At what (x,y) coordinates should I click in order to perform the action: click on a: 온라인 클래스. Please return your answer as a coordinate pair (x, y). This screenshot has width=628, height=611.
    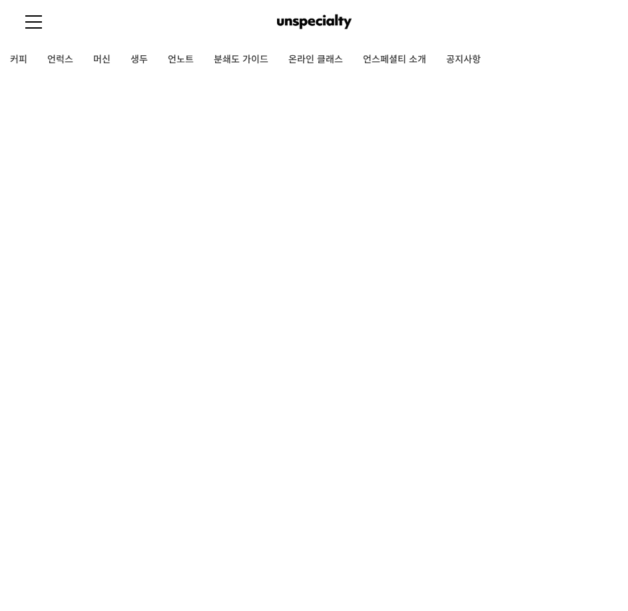
    Looking at the image, I should click on (315, 60).